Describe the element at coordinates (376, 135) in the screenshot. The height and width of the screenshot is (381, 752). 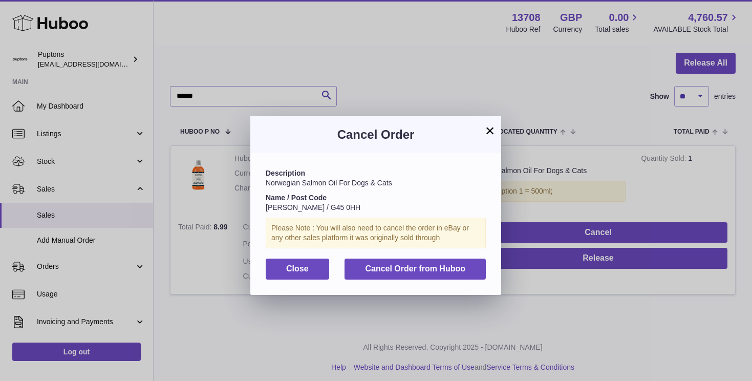
I see `h3: Cancel Order` at that location.